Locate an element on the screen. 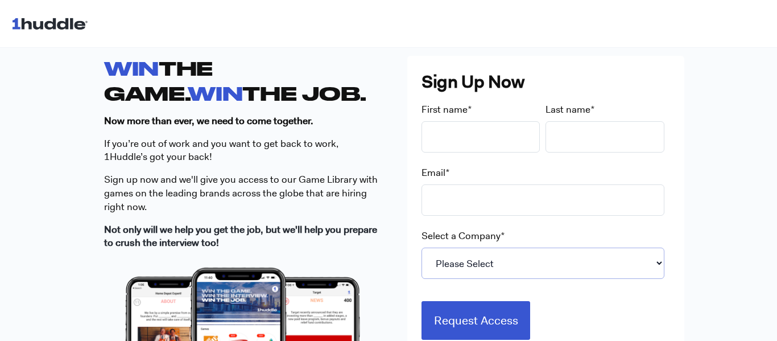 This screenshot has height=341, width=777. p: S is located at coordinates (242, 193).